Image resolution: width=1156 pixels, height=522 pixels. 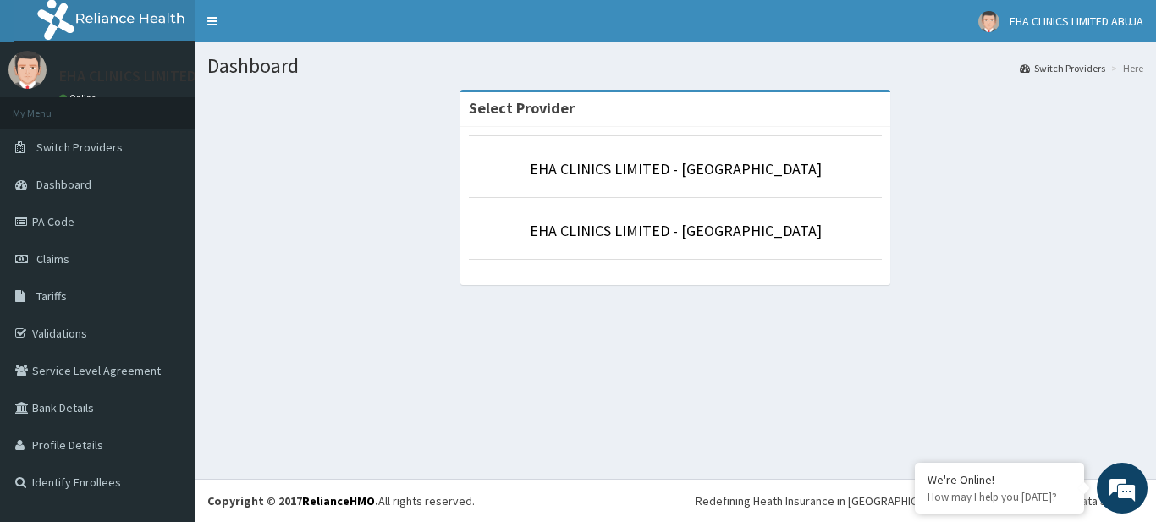 What do you see at coordinates (52, 296) in the screenshot?
I see `span: Tariffs` at bounding box center [52, 296].